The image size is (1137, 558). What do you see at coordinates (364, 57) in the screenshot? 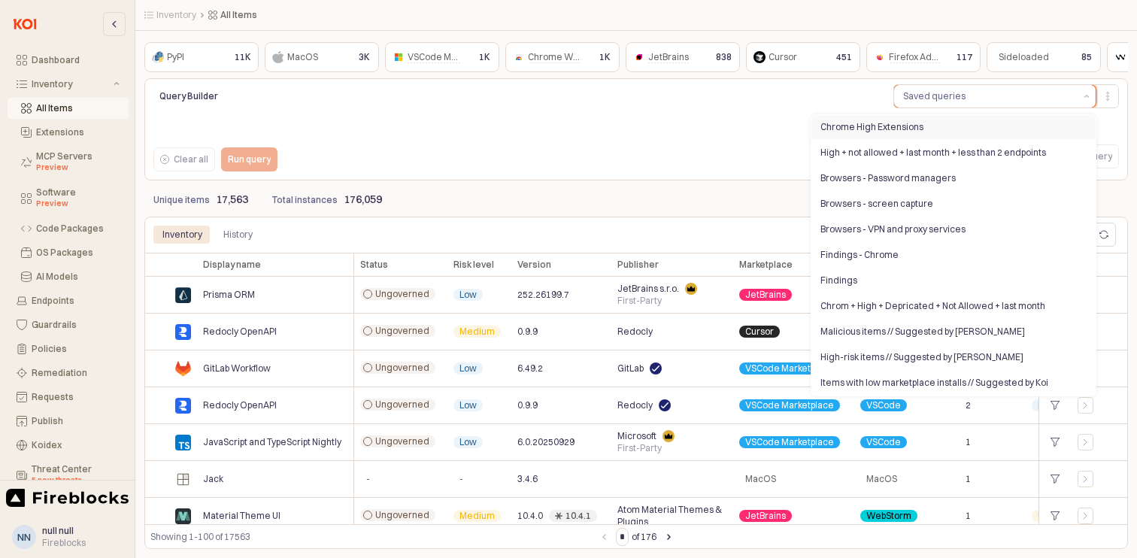
I see `p: 3K` at bounding box center [364, 57].